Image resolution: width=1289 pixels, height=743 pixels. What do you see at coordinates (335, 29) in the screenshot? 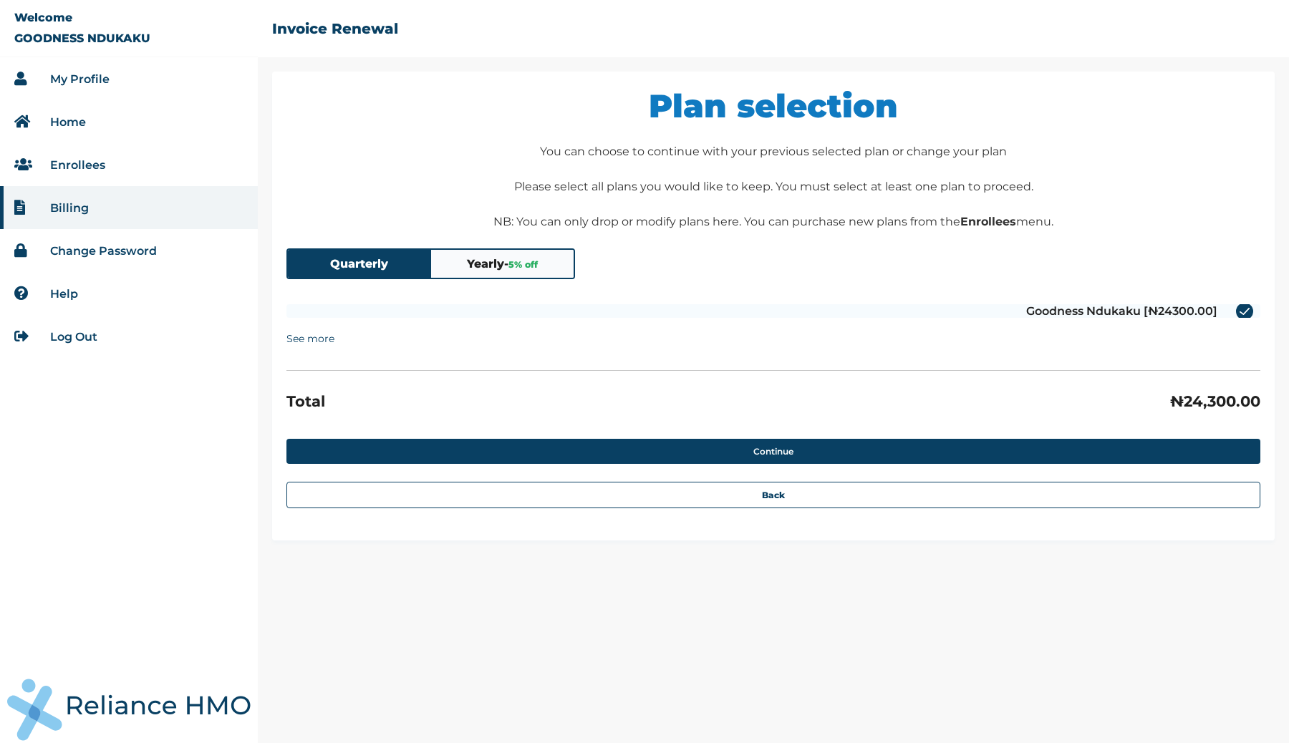
I see `h2: Invoice Renewal` at bounding box center [335, 29].